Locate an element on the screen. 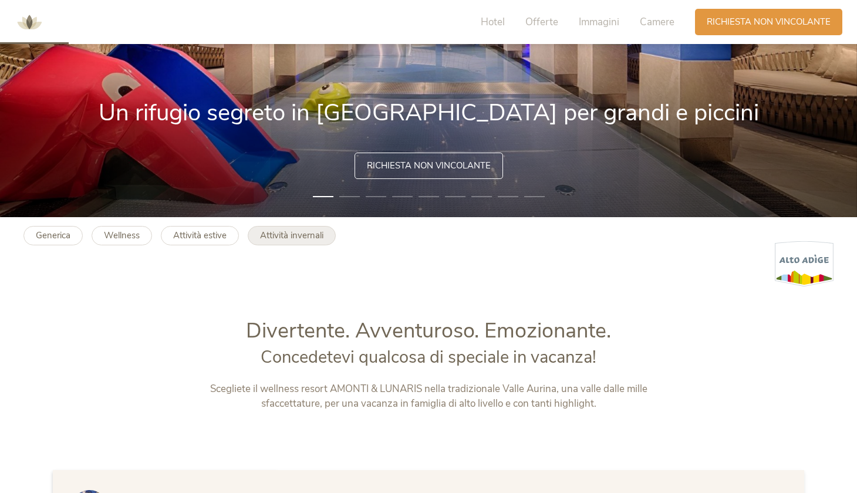  a: AMONTI & LUNARIS Wellnessresort is located at coordinates (29, 22).